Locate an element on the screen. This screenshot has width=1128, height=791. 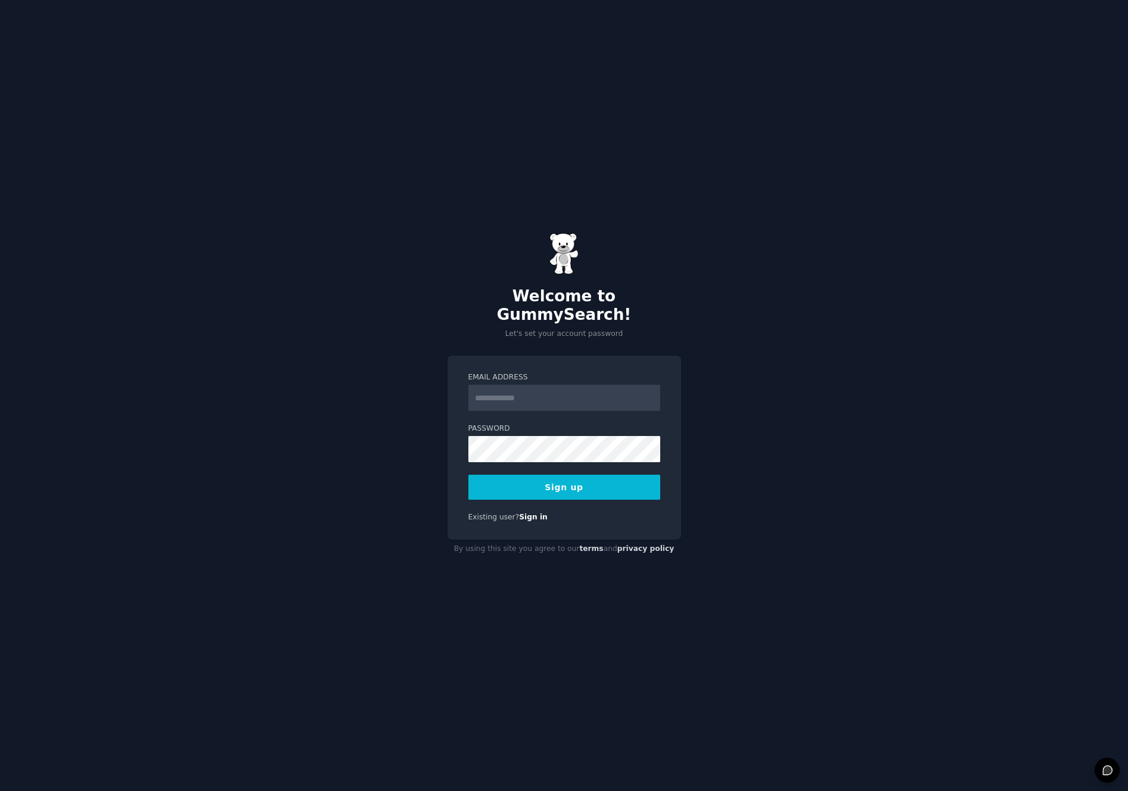
label: Email Address is located at coordinates (564, 378).